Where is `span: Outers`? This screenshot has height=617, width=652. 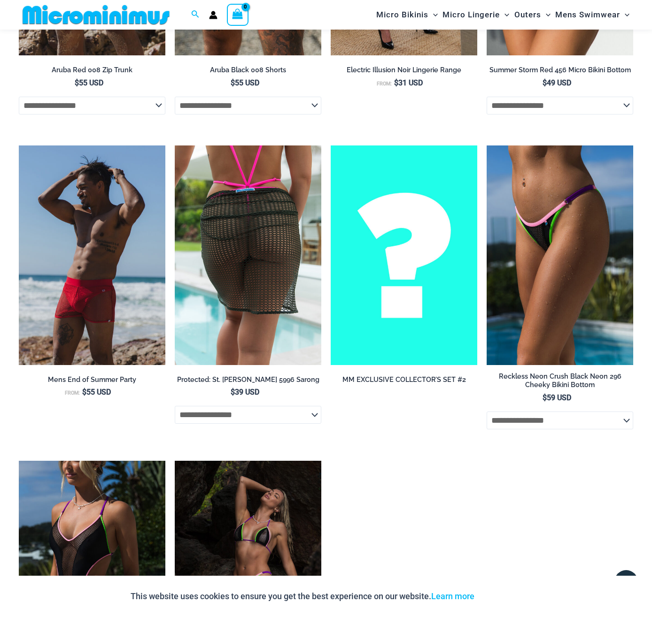
span: Outers is located at coordinates (527, 15).